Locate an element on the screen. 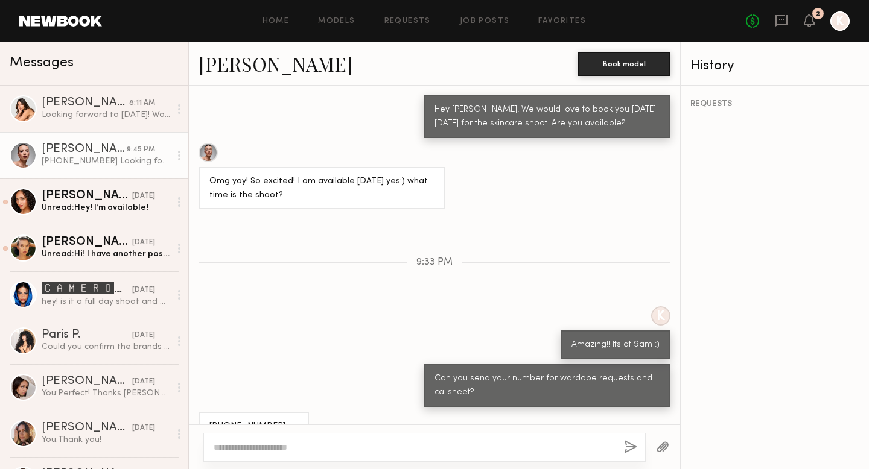  div: REQUESTS is located at coordinates (775, 104).